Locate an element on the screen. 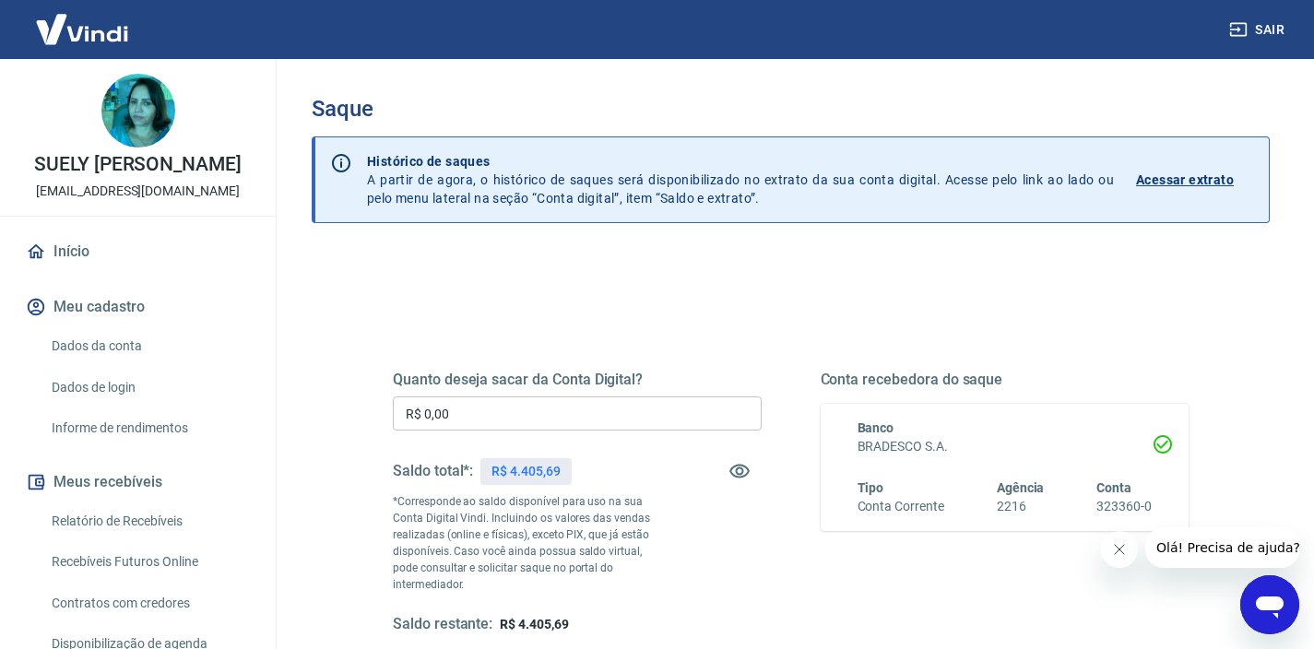 The image size is (1314, 649). p: R$ 4.405,69 is located at coordinates (526, 471).